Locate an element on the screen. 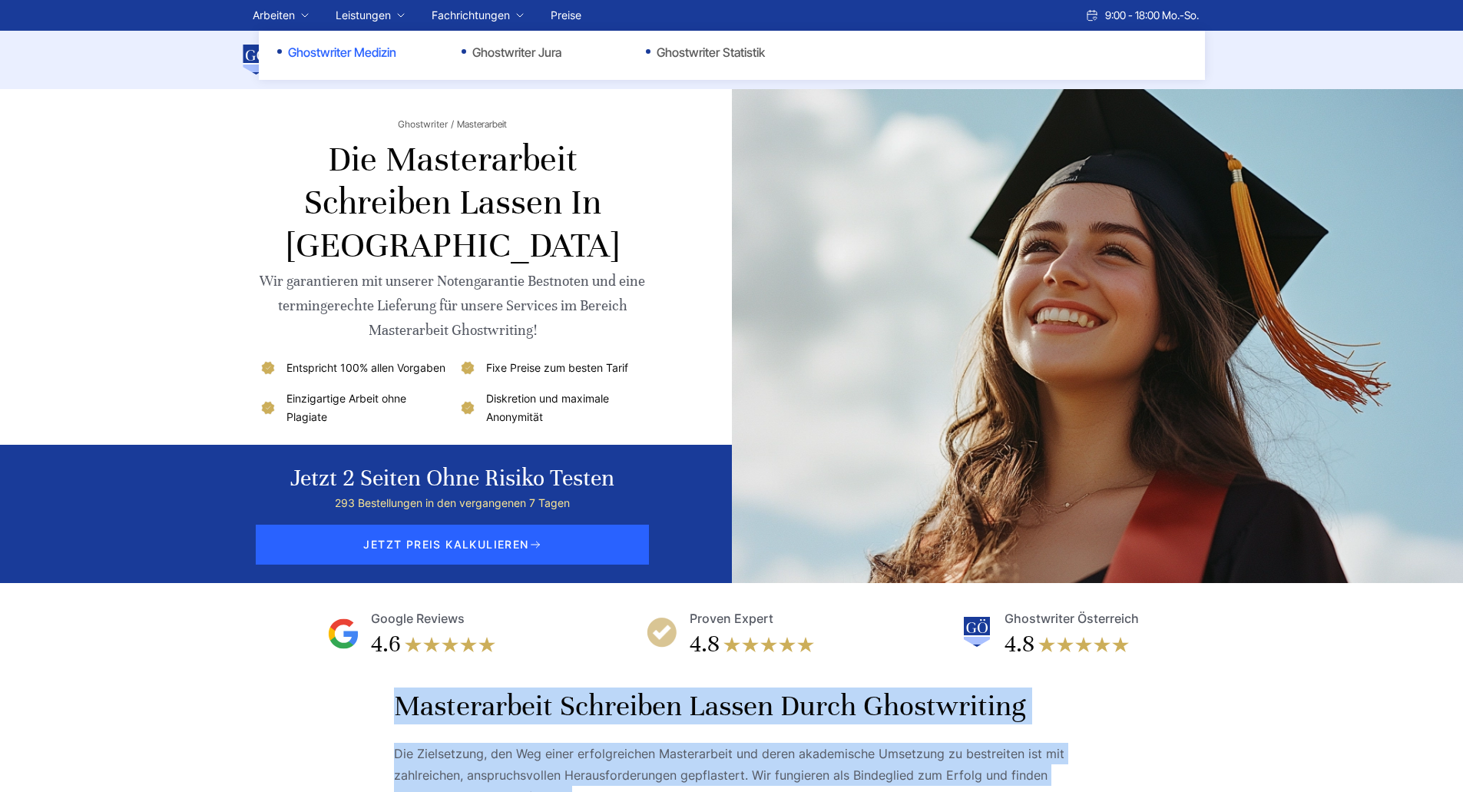 This screenshot has height=792, width=1463. img: Google Reviews is located at coordinates (343, 634).